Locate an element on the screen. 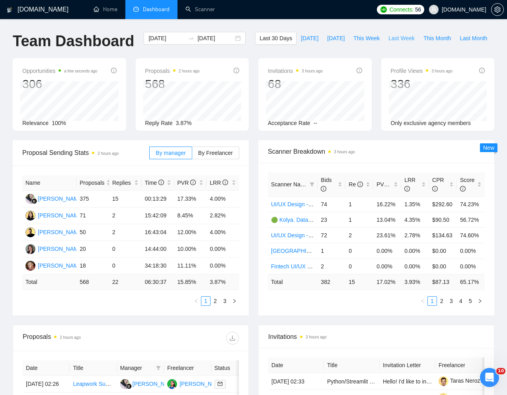 Image resolution: width=507 pixels, height=395 pixels. span: 3.87% is located at coordinates (184, 123).